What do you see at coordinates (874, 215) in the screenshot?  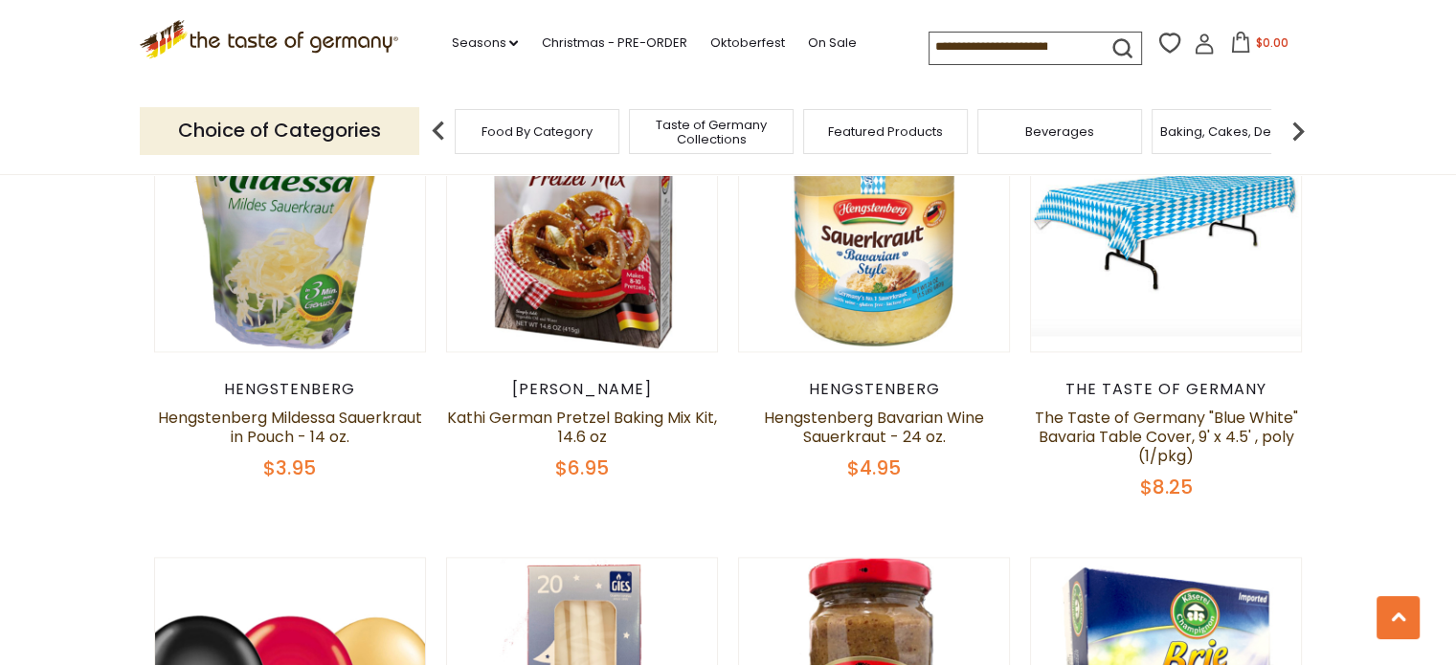 I see `img: Hengstenberg Bavarian Wine Sauerkraut - 24 oz.` at bounding box center [874, 215].